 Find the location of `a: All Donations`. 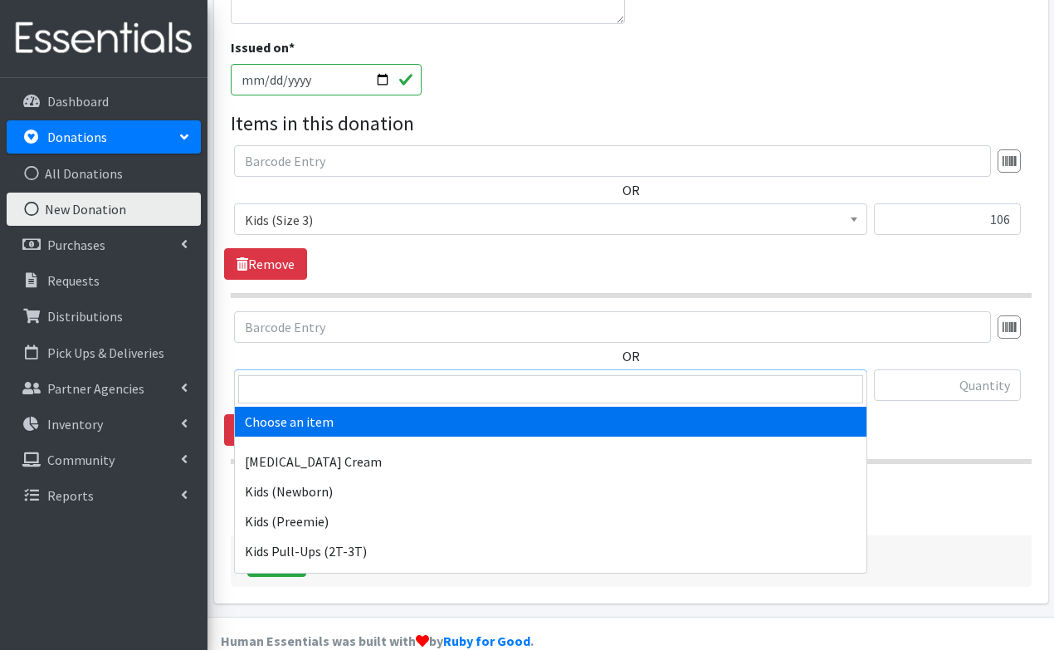

a: All Donations is located at coordinates (104, 174).